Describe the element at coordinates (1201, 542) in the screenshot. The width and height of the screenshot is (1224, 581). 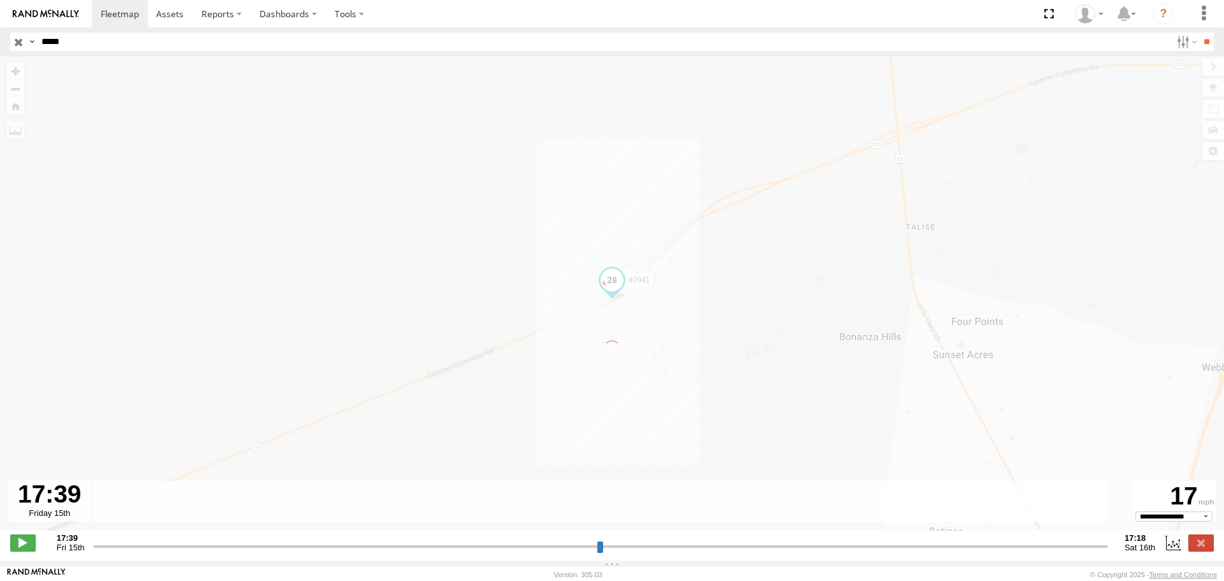
I see `label: Close` at that location.